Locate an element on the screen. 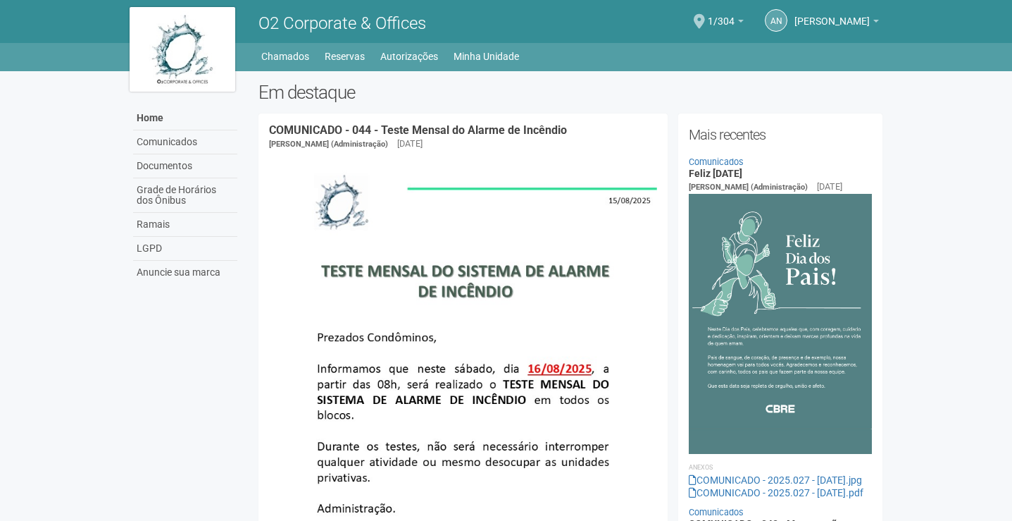 Image resolution: width=1012 pixels, height=521 pixels. a: Reservas is located at coordinates (344, 56).